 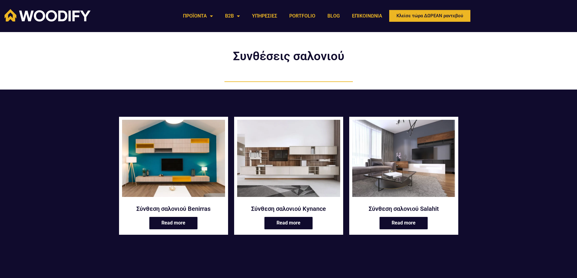 What do you see at coordinates (48, 15) in the screenshot?
I see `a: Woodify` at bounding box center [48, 15].